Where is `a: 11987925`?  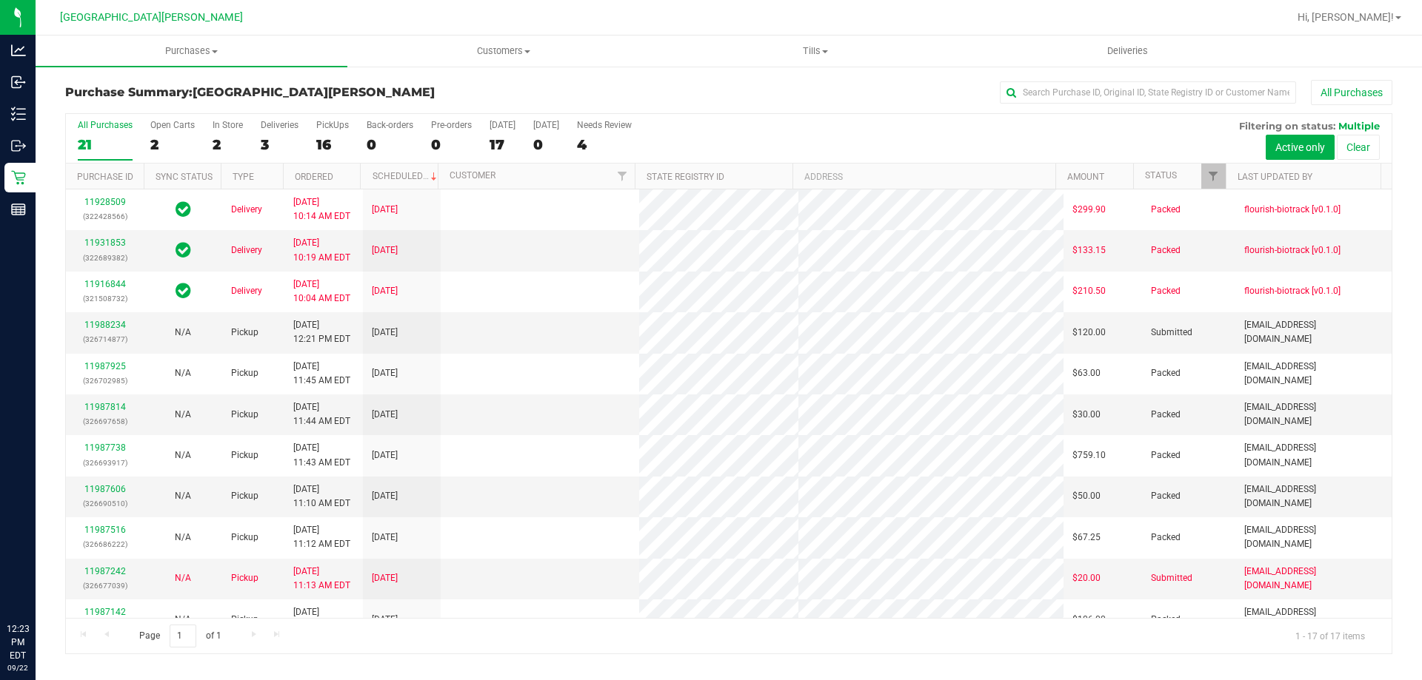 a: 11987925 is located at coordinates (105, 366).